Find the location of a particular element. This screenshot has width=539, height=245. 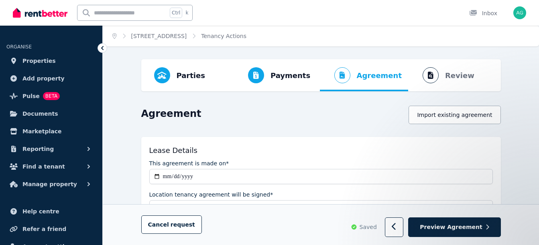

a: Refer a friend is located at coordinates (51, 229).